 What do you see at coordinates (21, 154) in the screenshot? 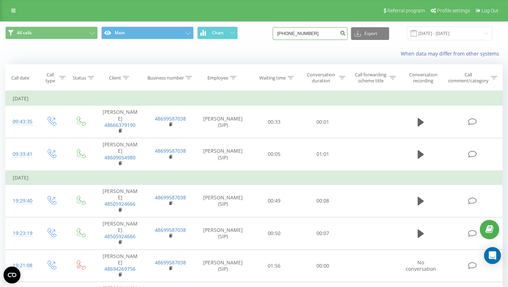
I see `div: 09:33:41` at bounding box center [21, 154].